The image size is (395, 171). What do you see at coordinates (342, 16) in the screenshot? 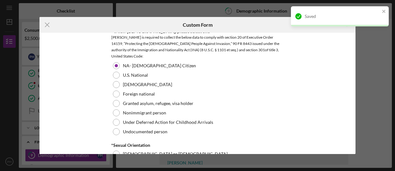
I see `div: Saved` at bounding box center [342, 16].